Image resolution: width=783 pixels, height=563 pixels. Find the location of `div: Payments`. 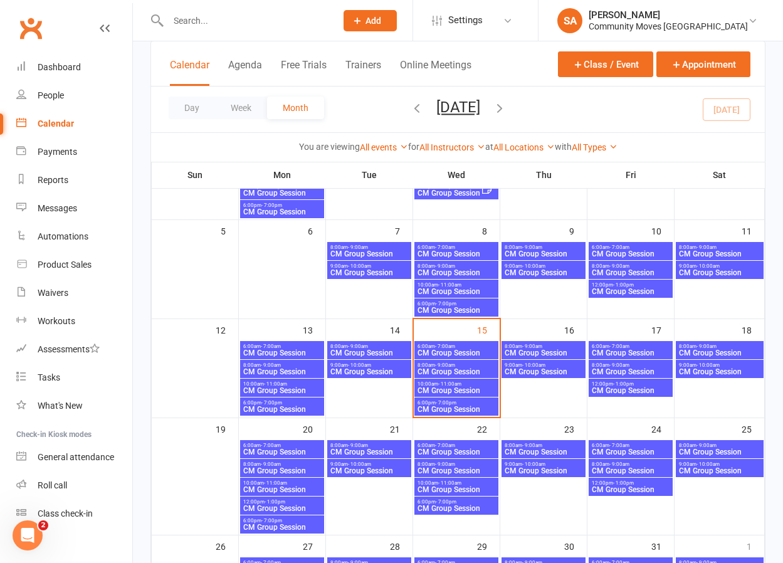

div: Payments is located at coordinates (57, 152).